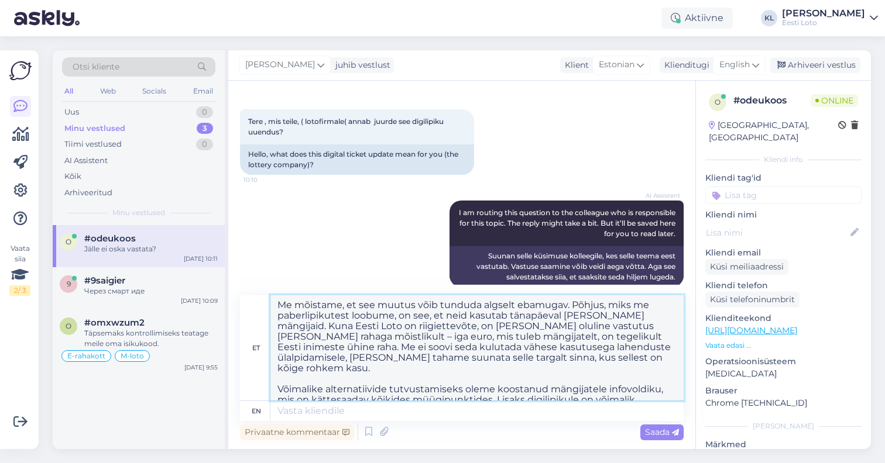 This screenshot has height=463, width=885. What do you see at coordinates (769, 18) in the screenshot?
I see `div: KL` at bounding box center [769, 18].